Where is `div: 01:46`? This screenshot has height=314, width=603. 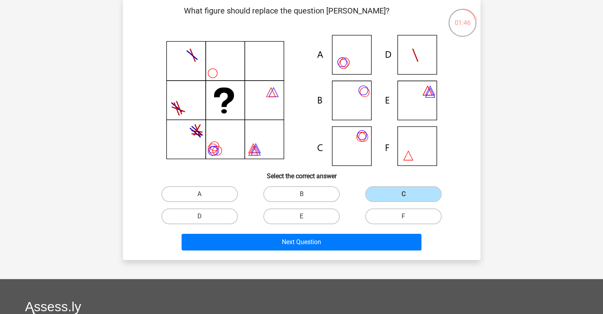
div: 01:46 is located at coordinates (462, 18).